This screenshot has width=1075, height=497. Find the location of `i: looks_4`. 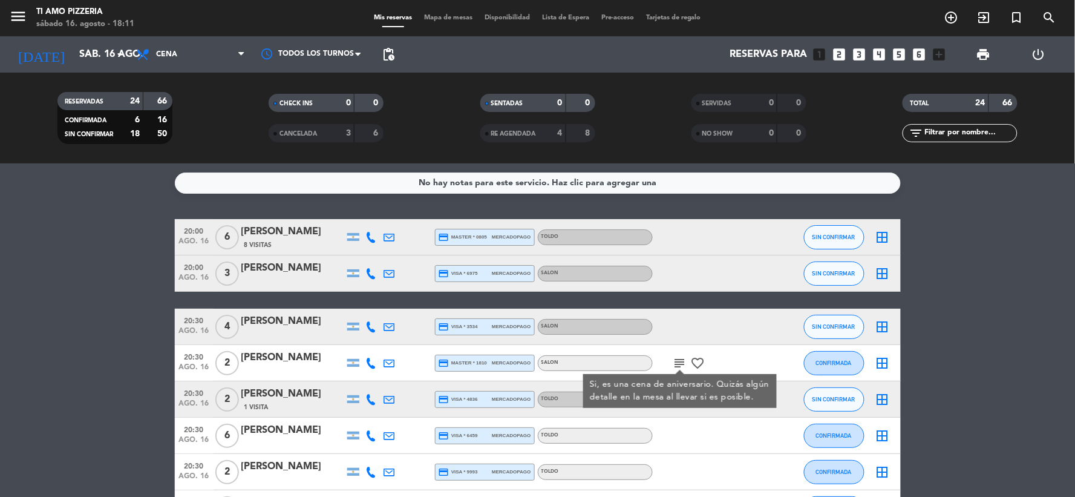

i: looks_4 is located at coordinates (880, 54).